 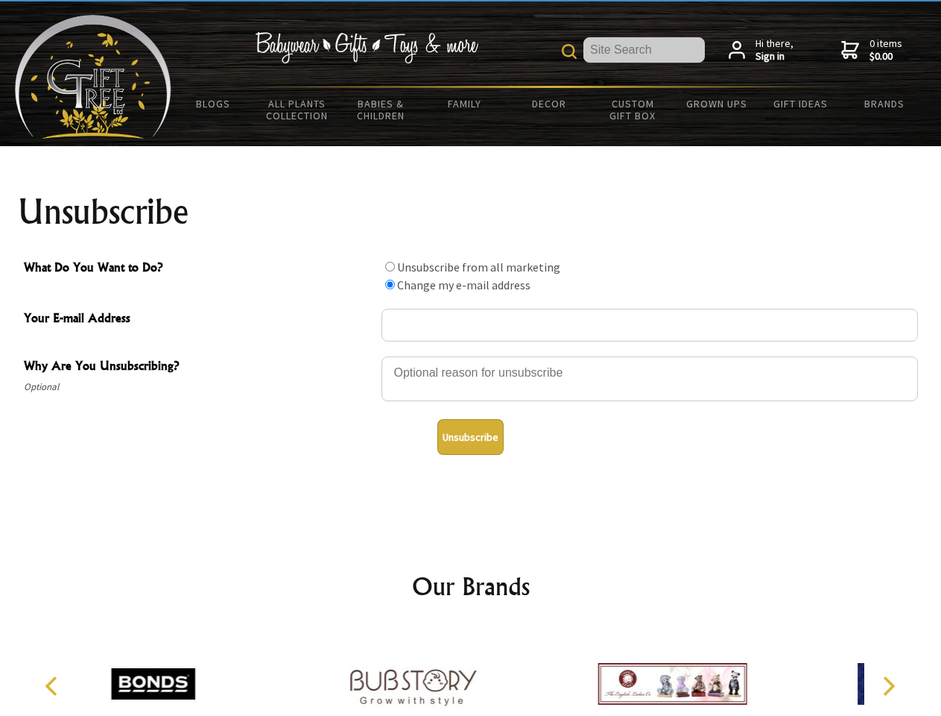 I want to click on input: Your E-mail Address, so click(x=650, y=325).